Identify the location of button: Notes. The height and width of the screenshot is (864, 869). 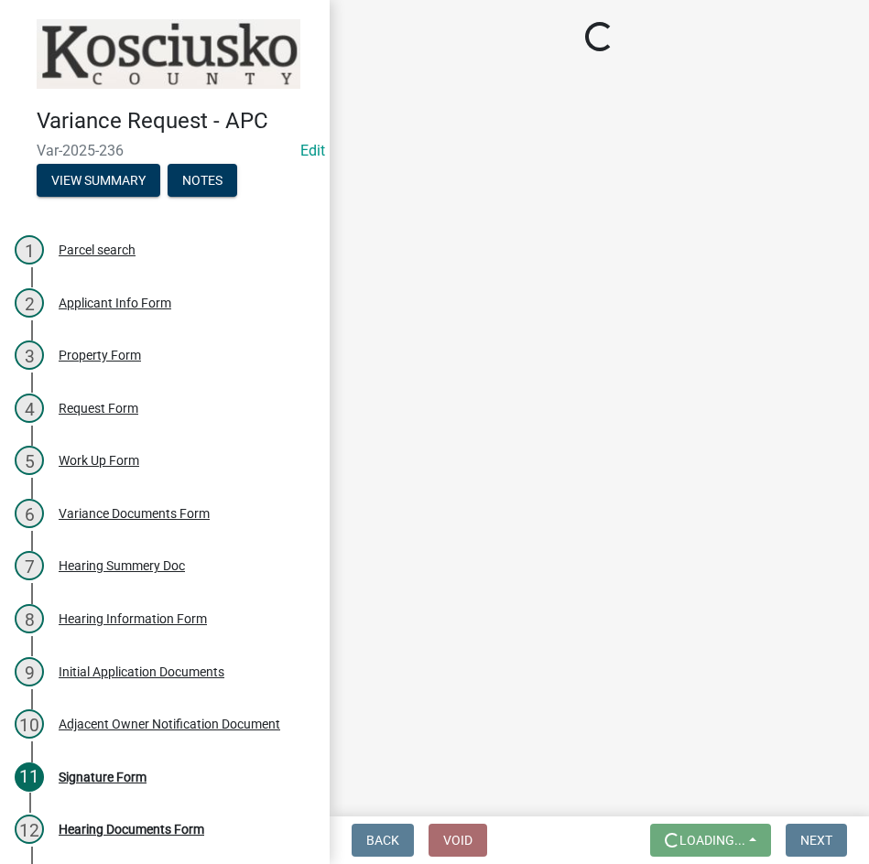
(202, 180).